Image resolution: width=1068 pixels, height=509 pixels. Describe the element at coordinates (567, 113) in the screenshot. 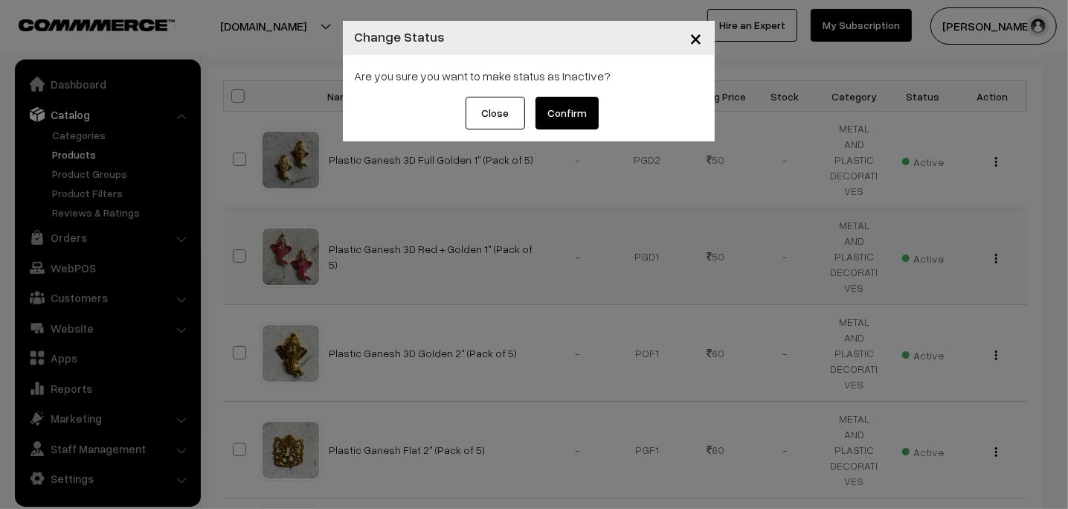

I see `button: Confirm` at that location.